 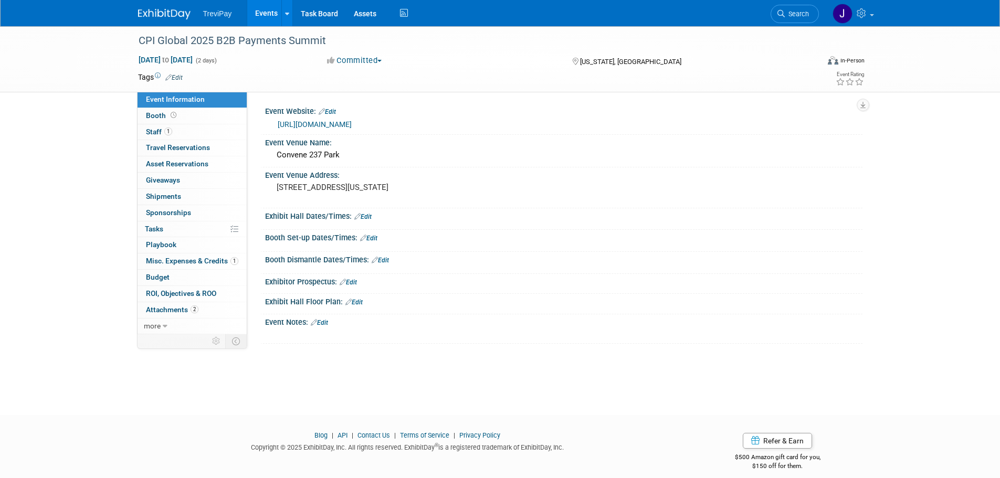 What do you see at coordinates (192, 310) in the screenshot?
I see `a: Attachments2` at bounding box center [192, 310].